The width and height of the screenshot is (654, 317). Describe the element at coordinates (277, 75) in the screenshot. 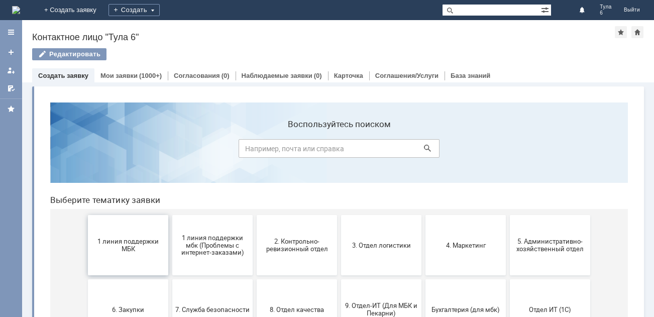

I see `a: Наблюдаемые заявки` at that location.